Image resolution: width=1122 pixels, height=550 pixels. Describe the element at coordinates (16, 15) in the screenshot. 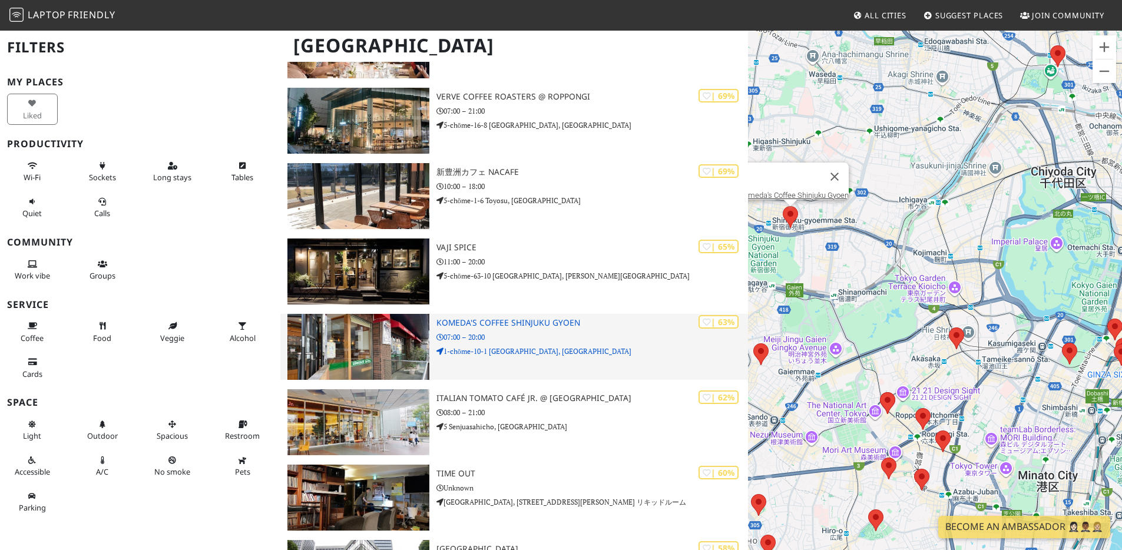

I see `img: LaptopFriendly` at that location.